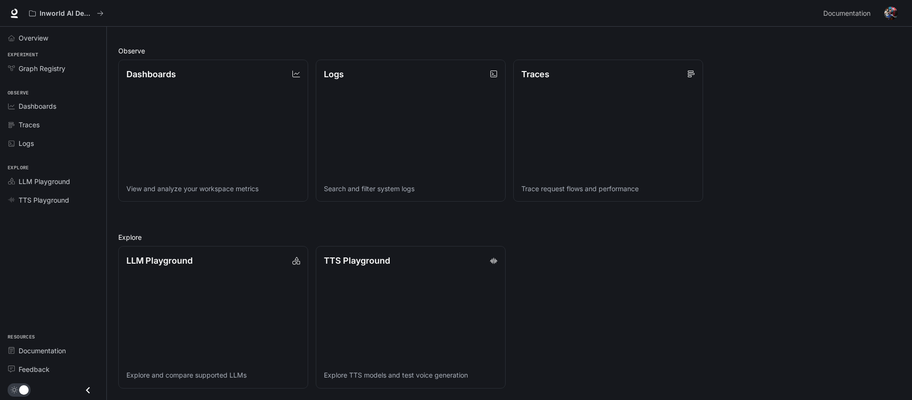 The image size is (912, 400). Describe the element at coordinates (411, 131) in the screenshot. I see `a: LogsSearch and filter system logs` at that location.